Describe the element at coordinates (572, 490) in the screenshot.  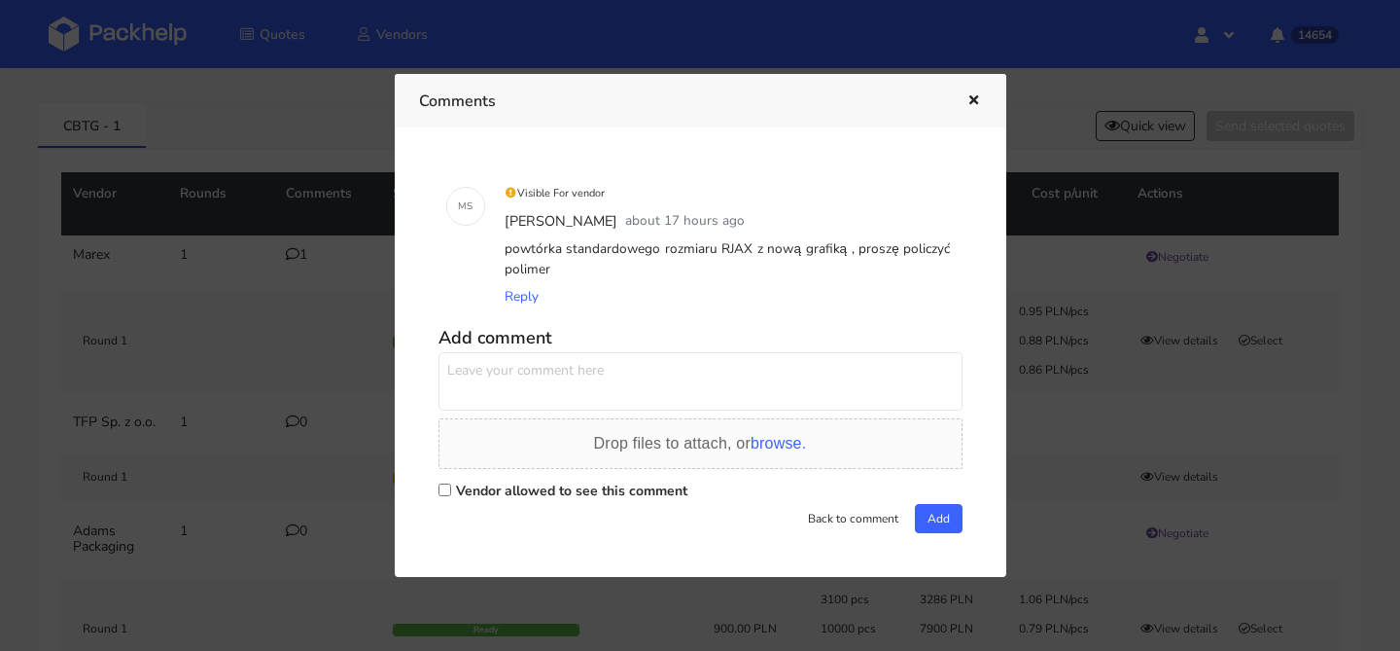
I see `label: Vendor allowed to see this comment` at that location.